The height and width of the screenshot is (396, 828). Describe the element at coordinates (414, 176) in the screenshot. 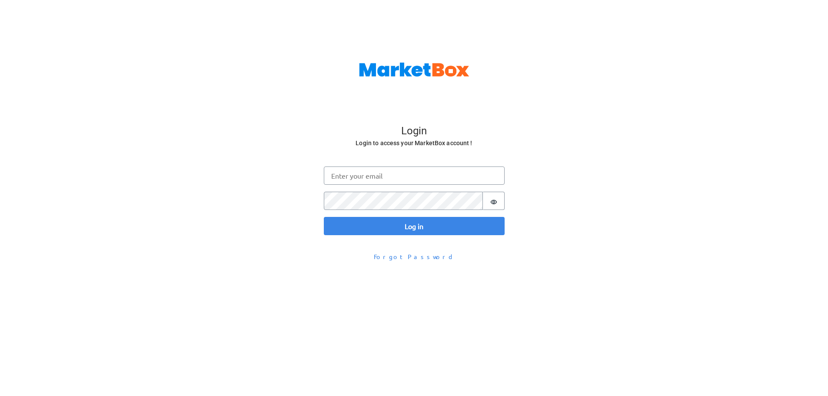

I see `input: Enter your email` at that location.